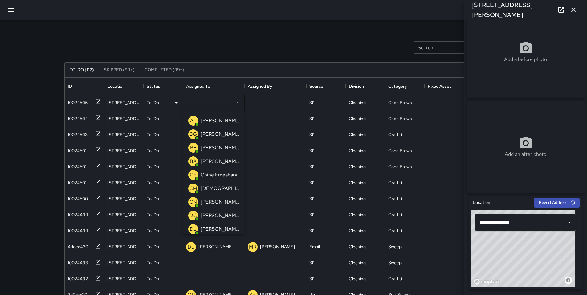 This screenshot has width=587, height=295. What do you see at coordinates (164, 70) in the screenshot?
I see `button: Completed (99+)` at bounding box center [164, 70].